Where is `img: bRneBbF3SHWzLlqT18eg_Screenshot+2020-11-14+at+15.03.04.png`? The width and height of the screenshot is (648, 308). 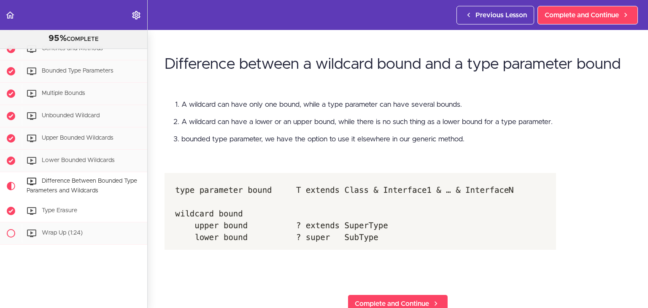
img: bRneBbF3SHWzLlqT18eg_Screenshot+2020-11-14+at+15.03.04.png is located at coordinates (360, 211).